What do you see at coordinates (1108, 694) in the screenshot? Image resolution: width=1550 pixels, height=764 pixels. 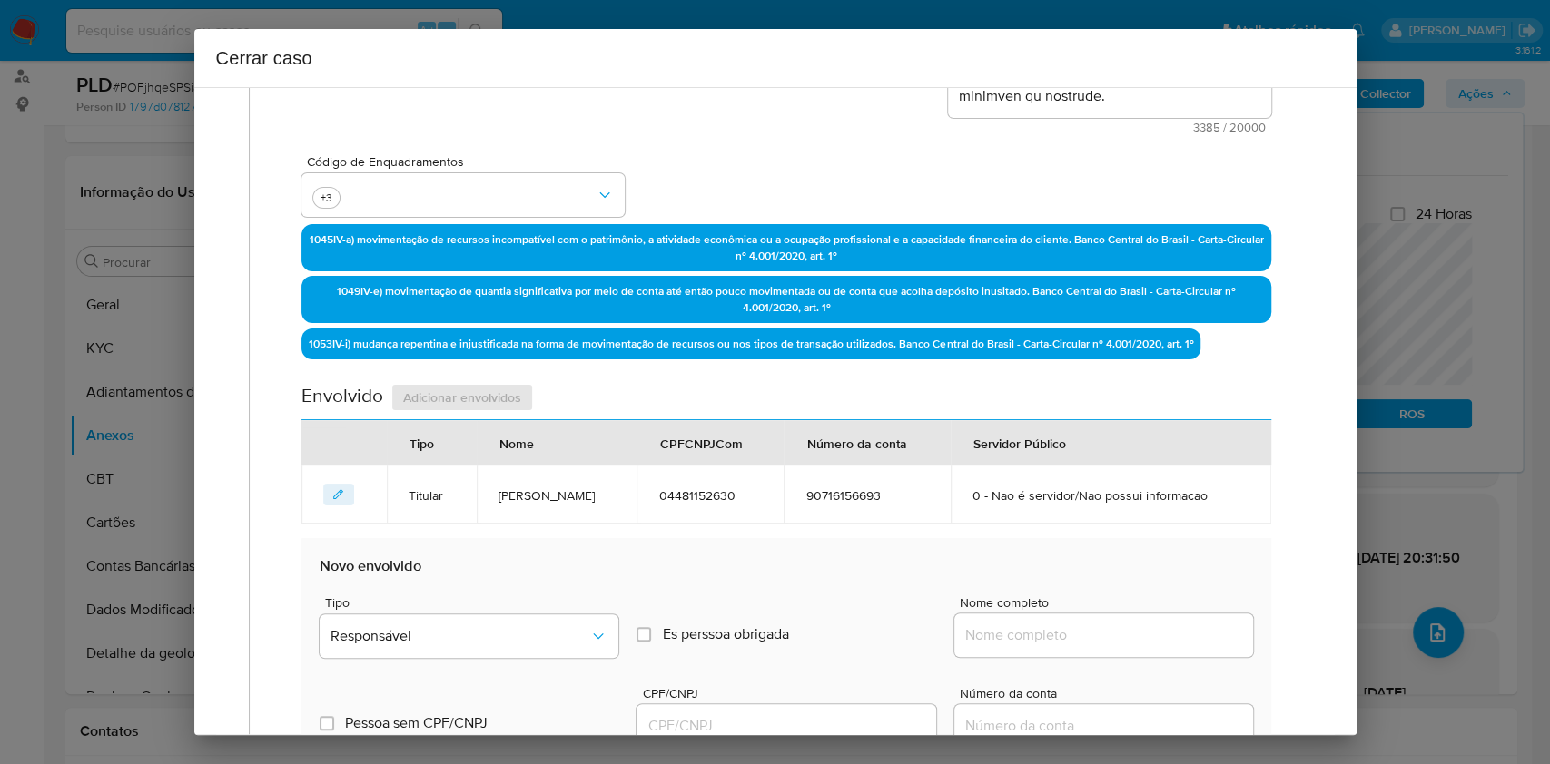 I see `span: Número da conta` at bounding box center [1108, 694].